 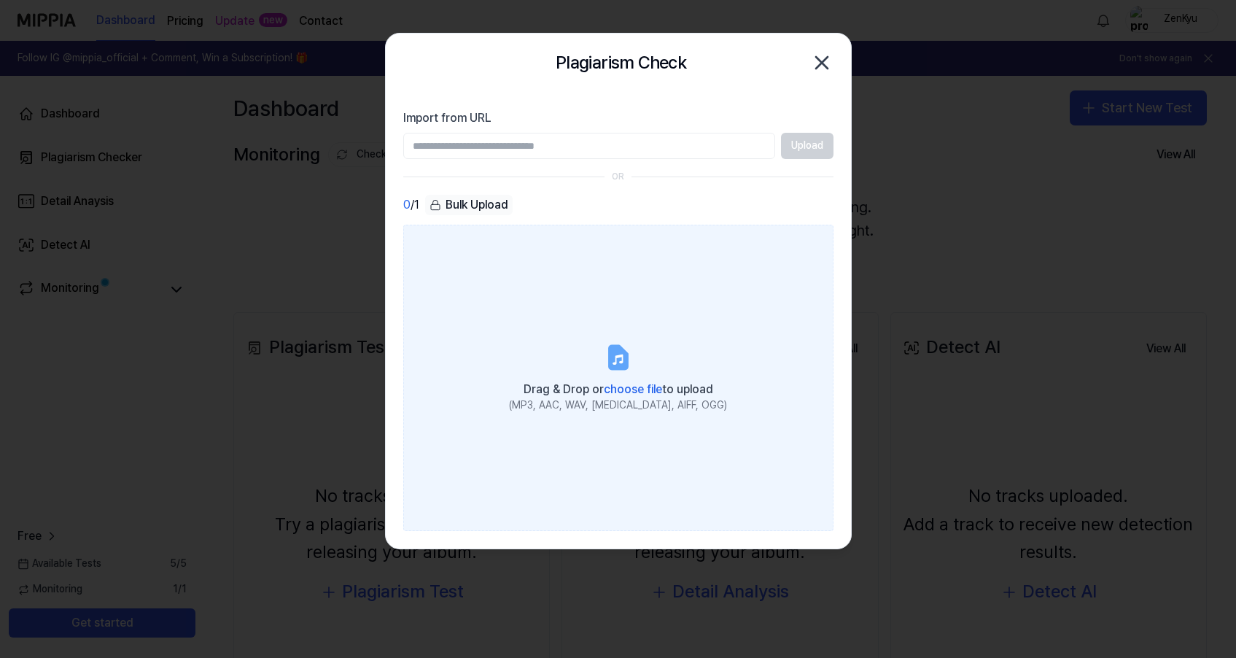 I want to click on span: Drag & Drop or to upload, so click(x=619, y=389).